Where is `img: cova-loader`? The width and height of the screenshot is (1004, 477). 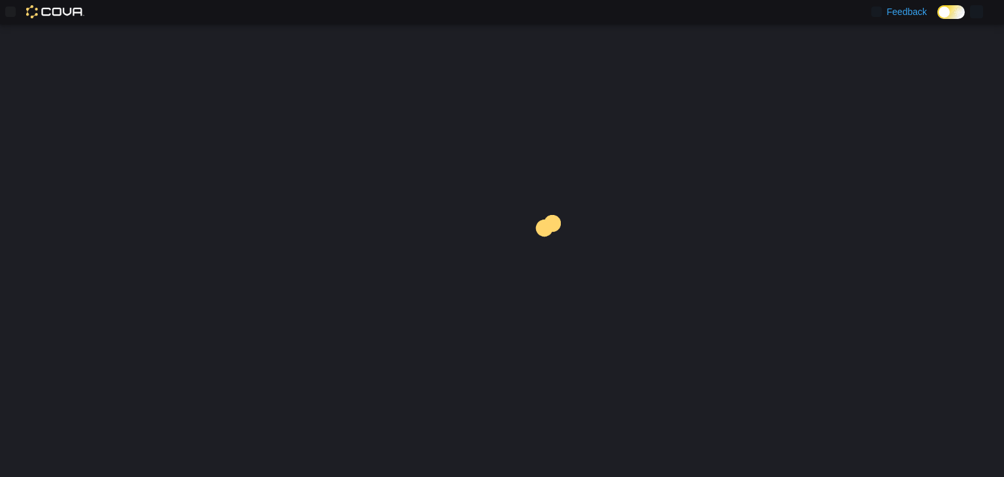
img: cova-loader is located at coordinates (551, 254).